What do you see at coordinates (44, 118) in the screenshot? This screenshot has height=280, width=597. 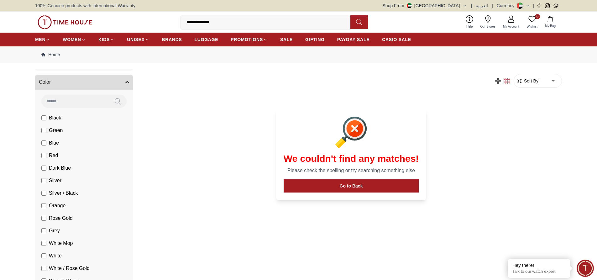 I see `input: Black` at bounding box center [44, 118].